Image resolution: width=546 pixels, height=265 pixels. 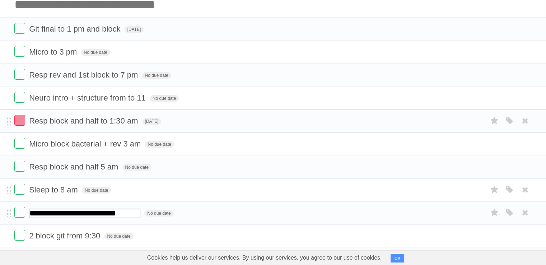 I want to click on span: Micro block bacterial + rev 3 am, so click(x=86, y=144).